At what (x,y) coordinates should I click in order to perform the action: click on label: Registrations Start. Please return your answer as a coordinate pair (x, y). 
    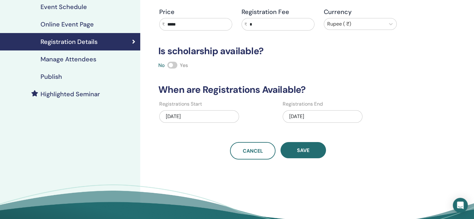
    Looking at the image, I should click on (180, 104).